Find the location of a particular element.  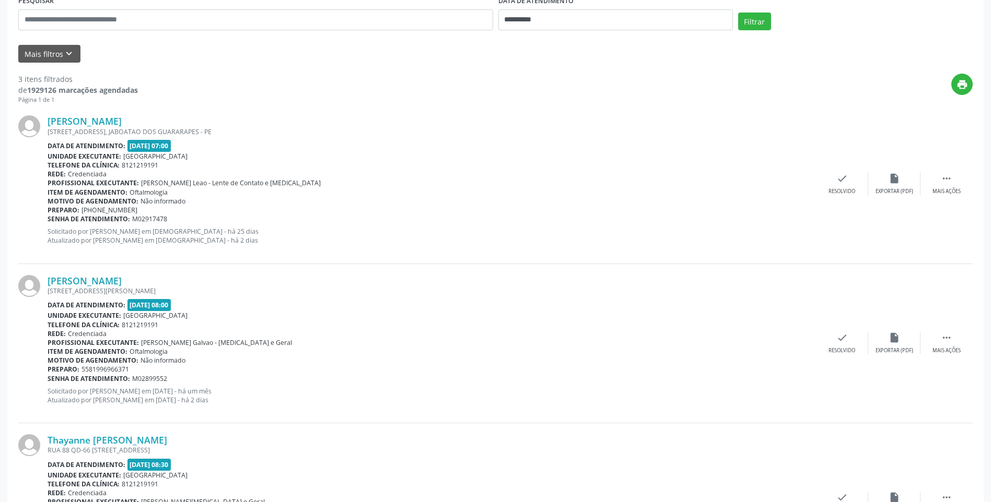

span: M02917478 is located at coordinates (149, 219).